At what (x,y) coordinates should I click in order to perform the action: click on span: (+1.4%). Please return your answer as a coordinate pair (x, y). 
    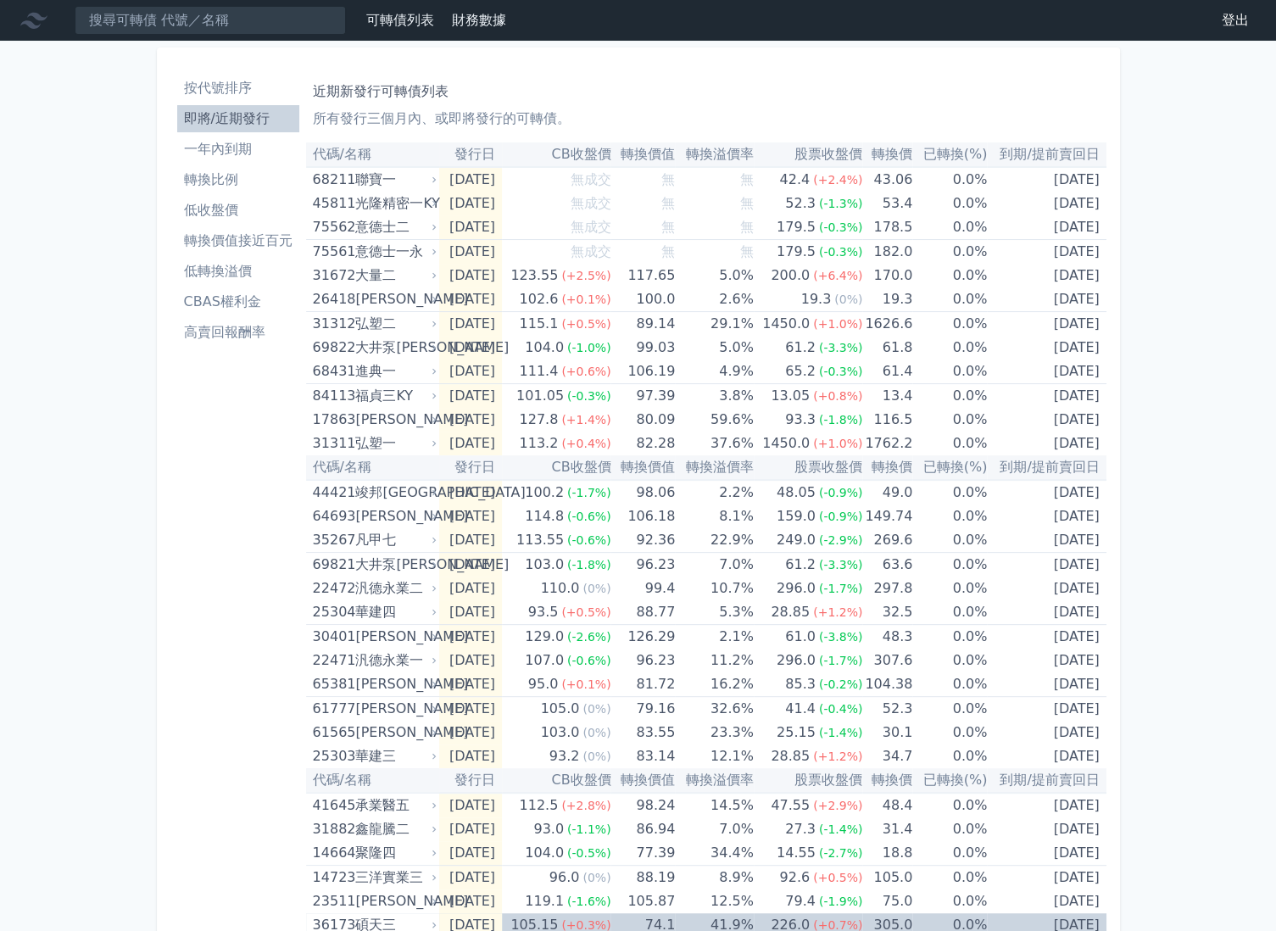
    Looking at the image, I should click on (586, 420).